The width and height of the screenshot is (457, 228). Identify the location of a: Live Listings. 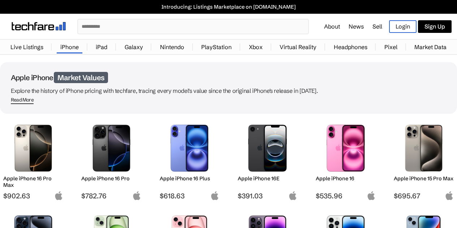
(27, 47).